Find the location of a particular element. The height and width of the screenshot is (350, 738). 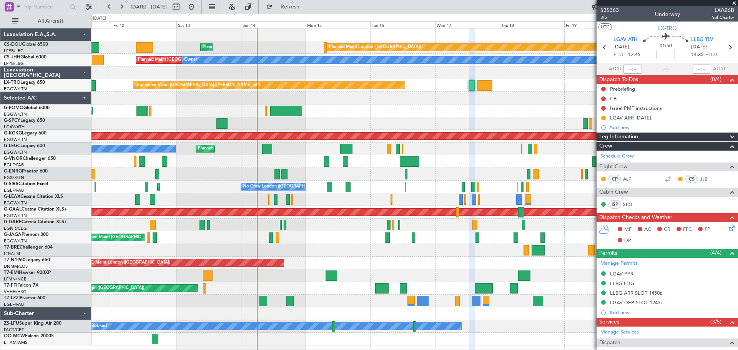

span: Refresh is located at coordinates (290, 7).